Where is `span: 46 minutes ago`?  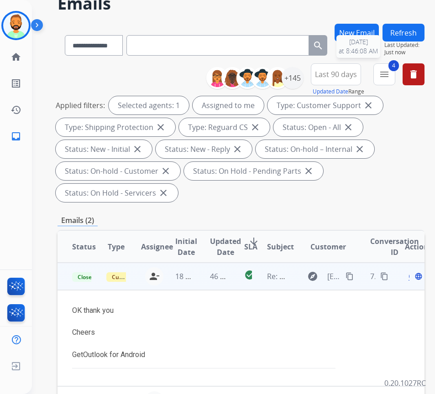
span: 46 minutes ago is located at coordinates (236, 276).